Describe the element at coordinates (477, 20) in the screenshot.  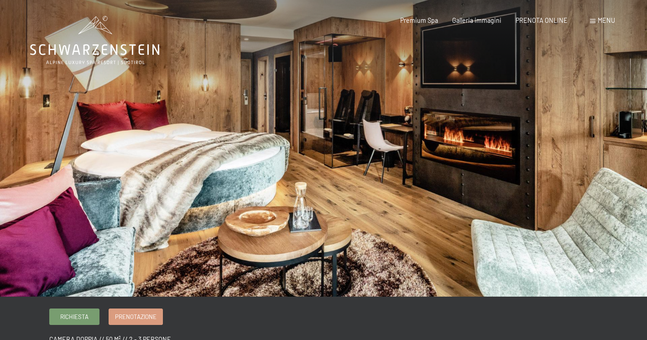
I see `a: Galleria immagini` at that location.